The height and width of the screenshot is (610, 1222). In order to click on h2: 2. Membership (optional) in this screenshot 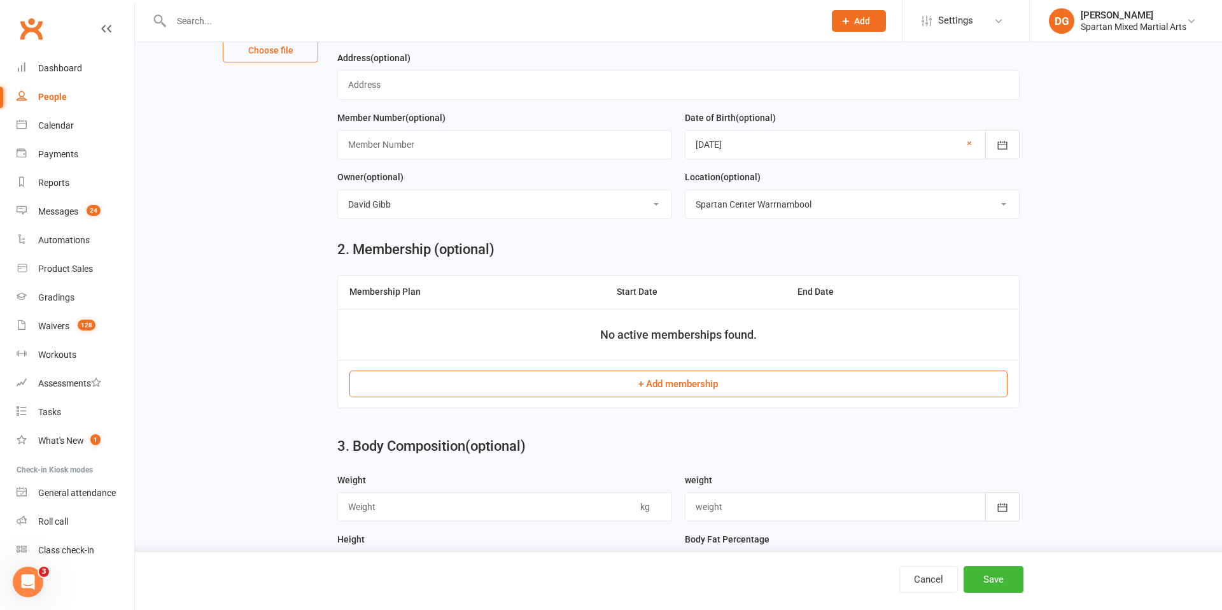, I will do `click(416, 249)`.